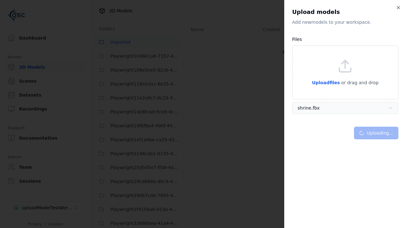 Image resolution: width=406 pixels, height=228 pixels. I want to click on div: shrine.fbx, so click(309, 108).